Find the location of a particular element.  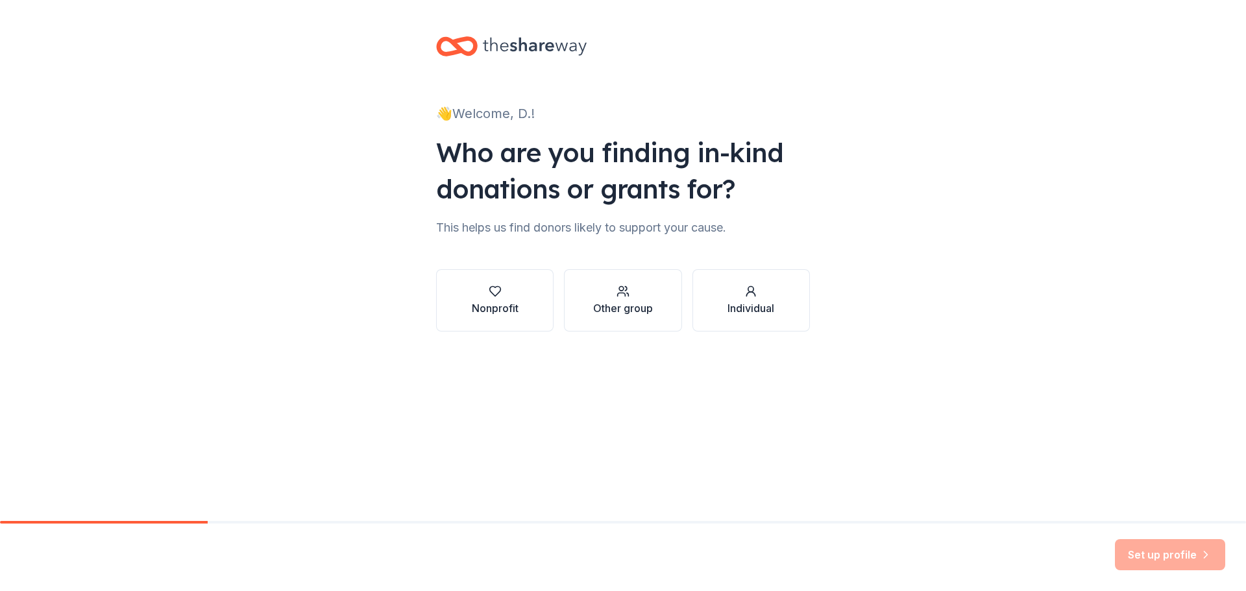

div: Individual is located at coordinates (751, 308).